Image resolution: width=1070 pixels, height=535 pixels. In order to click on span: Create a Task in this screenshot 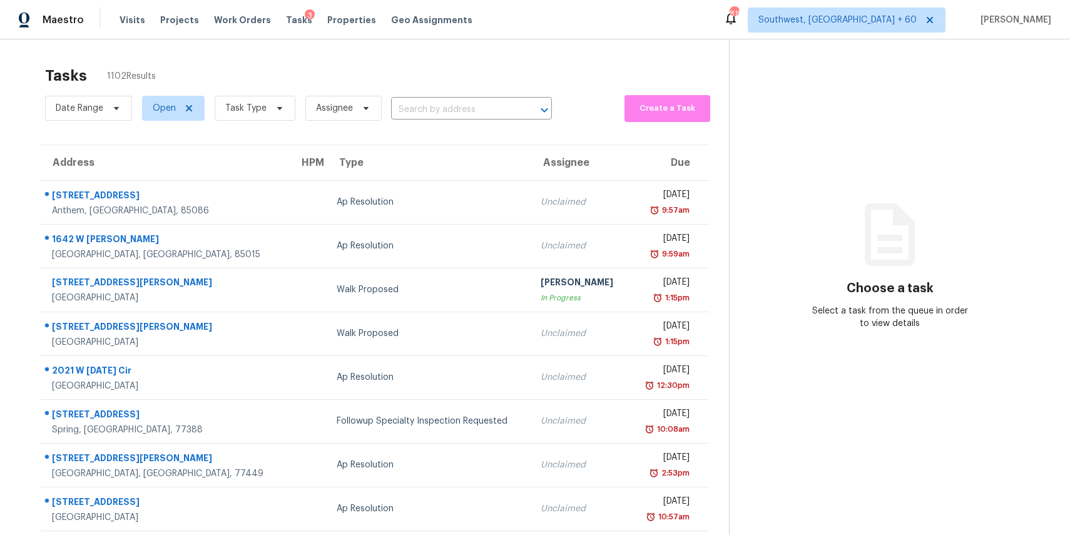, I will do `click(667, 108)`.